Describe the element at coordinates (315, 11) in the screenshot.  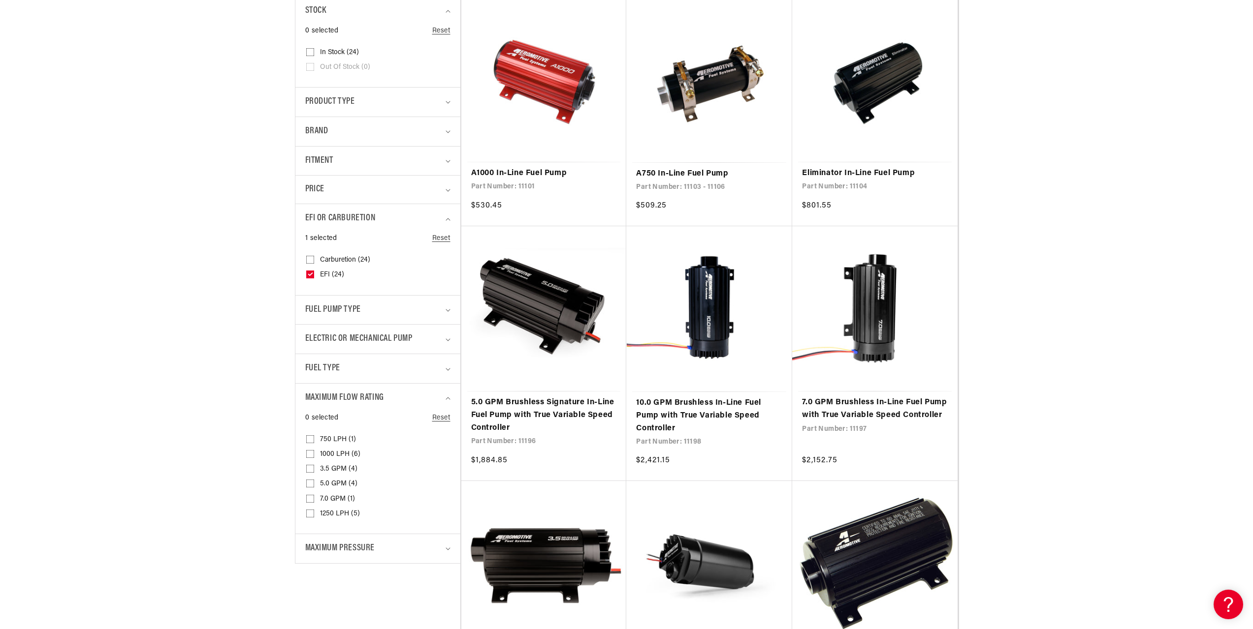
I see `span: Stock` at that location.